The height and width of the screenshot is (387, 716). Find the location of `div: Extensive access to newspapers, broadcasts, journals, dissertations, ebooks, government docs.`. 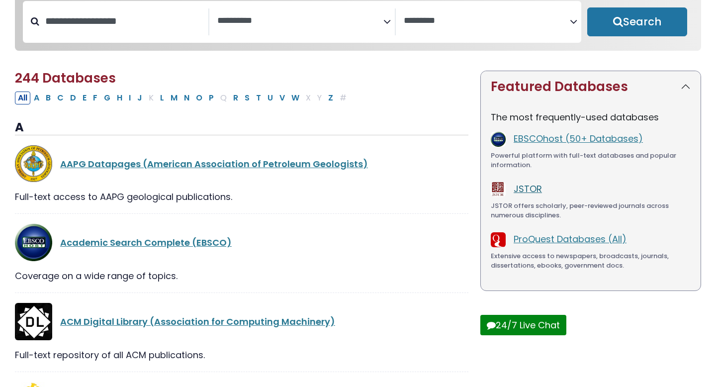

div: Extensive access to newspapers, broadcasts, journals, dissertations, ebooks, government docs. is located at coordinates (590, 260).